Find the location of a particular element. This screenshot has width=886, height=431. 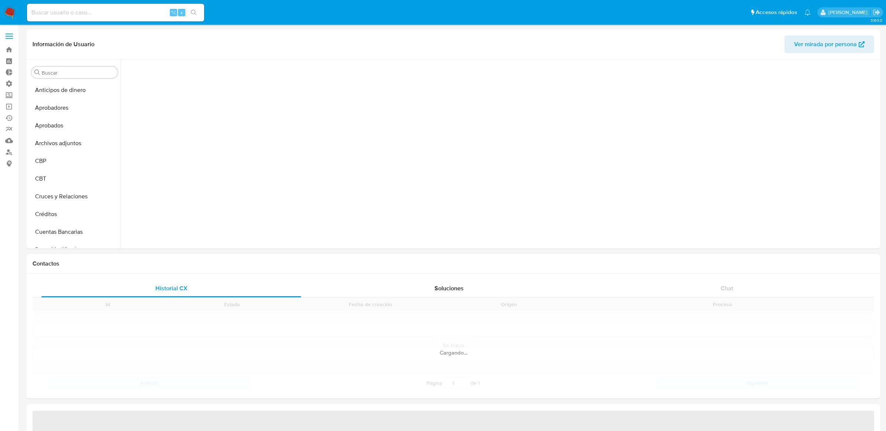

span: s is located at coordinates (182, 12).